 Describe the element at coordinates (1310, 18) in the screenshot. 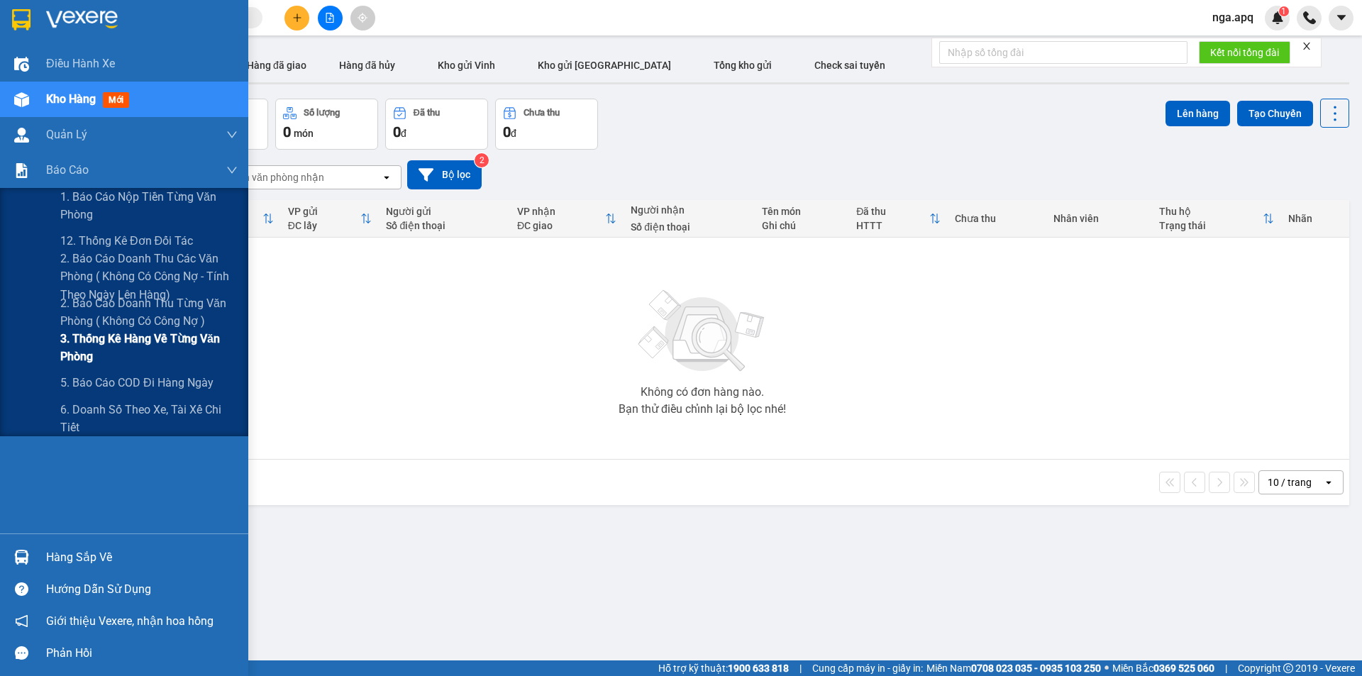

I see `img: phone-icon` at that location.